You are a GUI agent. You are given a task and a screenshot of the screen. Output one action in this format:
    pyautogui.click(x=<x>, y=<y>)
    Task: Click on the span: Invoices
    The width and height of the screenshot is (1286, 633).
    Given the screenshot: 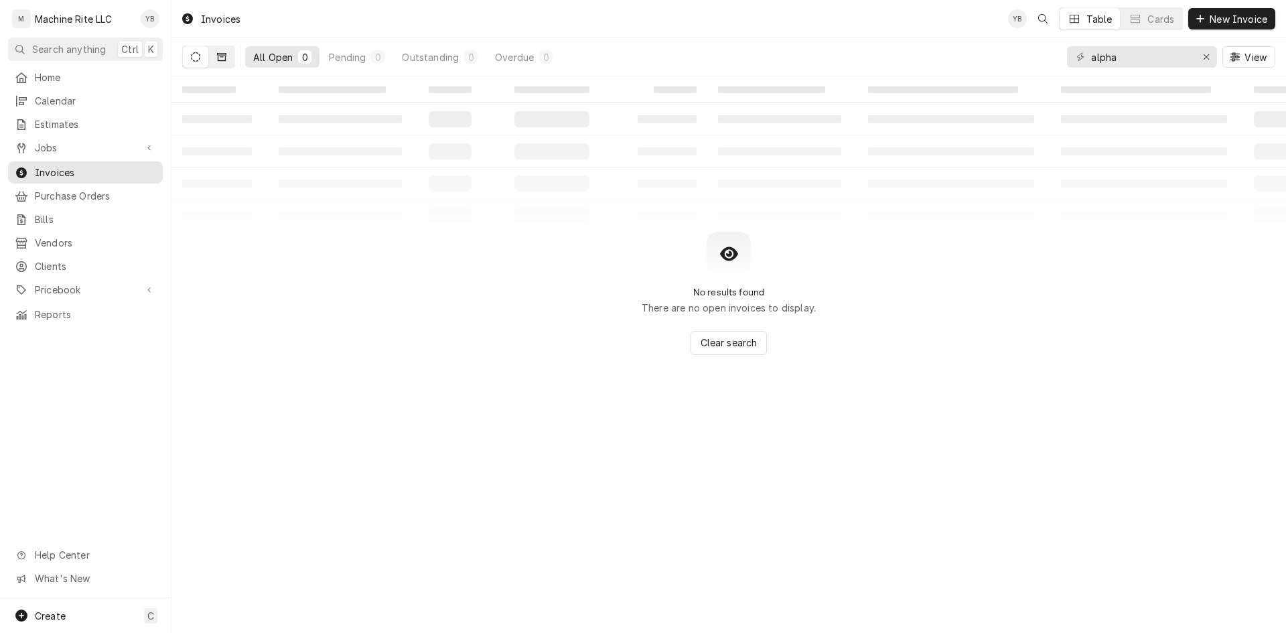 What is the action you would take?
    pyautogui.click(x=95, y=172)
    